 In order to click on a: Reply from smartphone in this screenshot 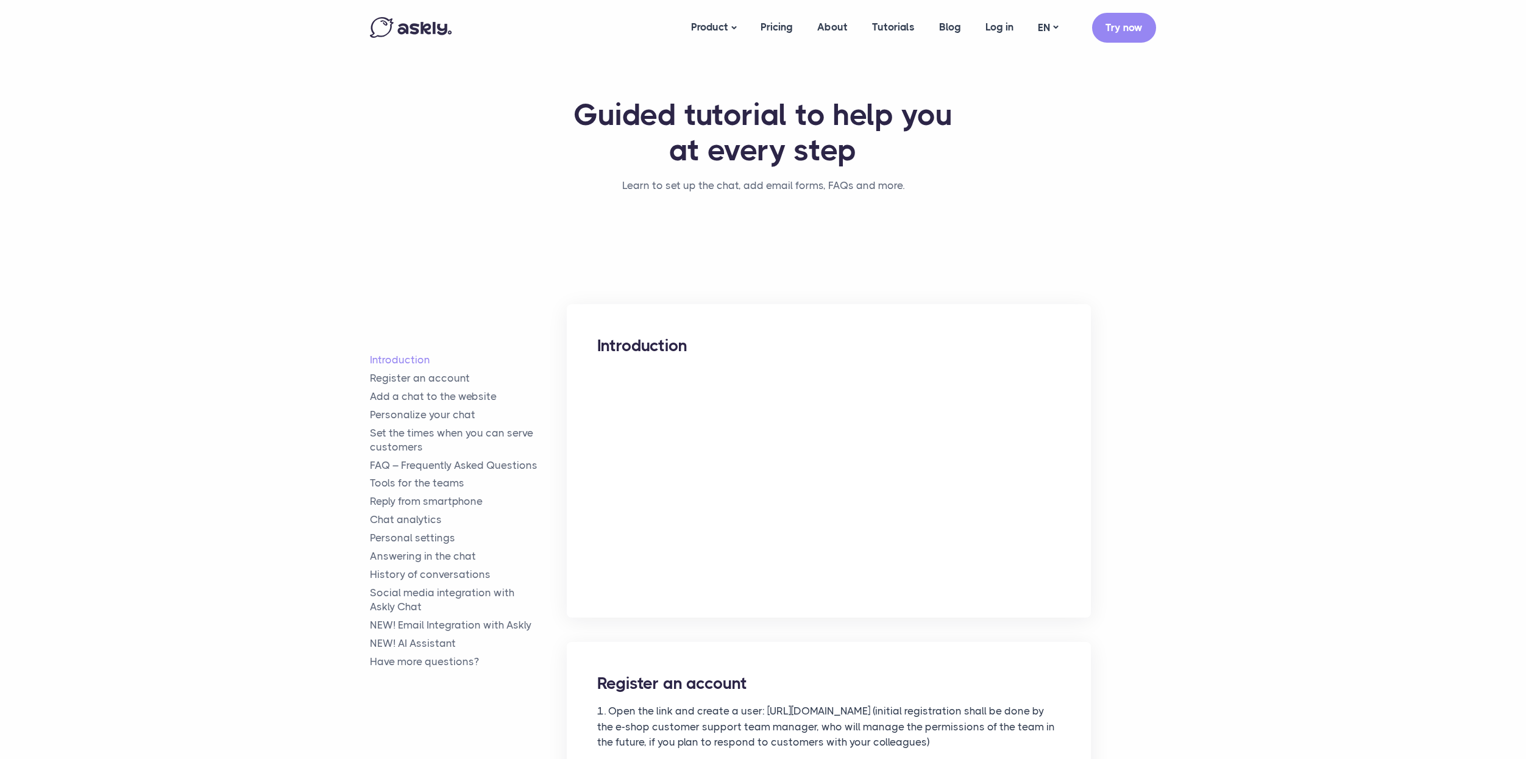, I will do `click(468, 501)`.